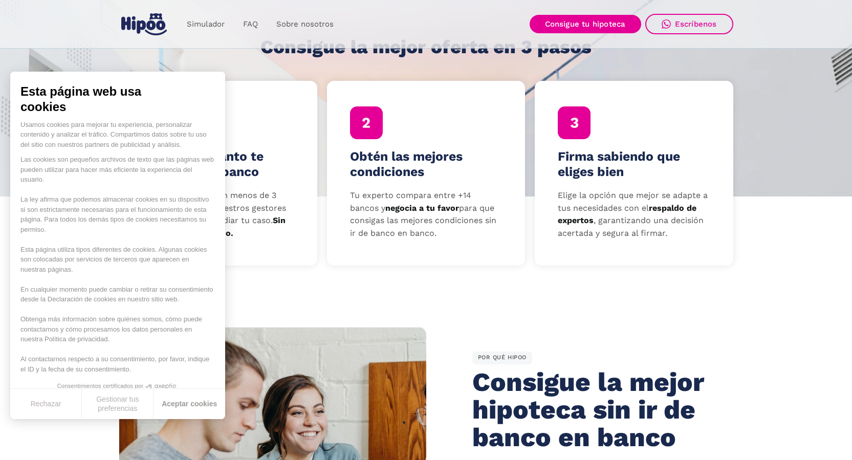 The height and width of the screenshot is (460, 852). Describe the element at coordinates (502, 358) in the screenshot. I see `div: POR QUÉ HIPOO` at that location.